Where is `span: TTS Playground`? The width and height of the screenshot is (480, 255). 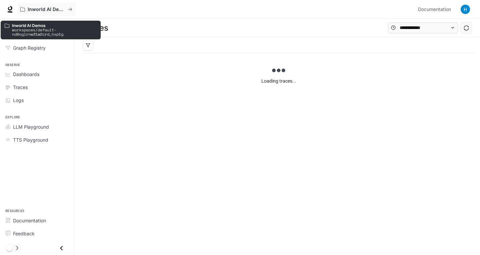 span: TTS Playground is located at coordinates (31, 140).